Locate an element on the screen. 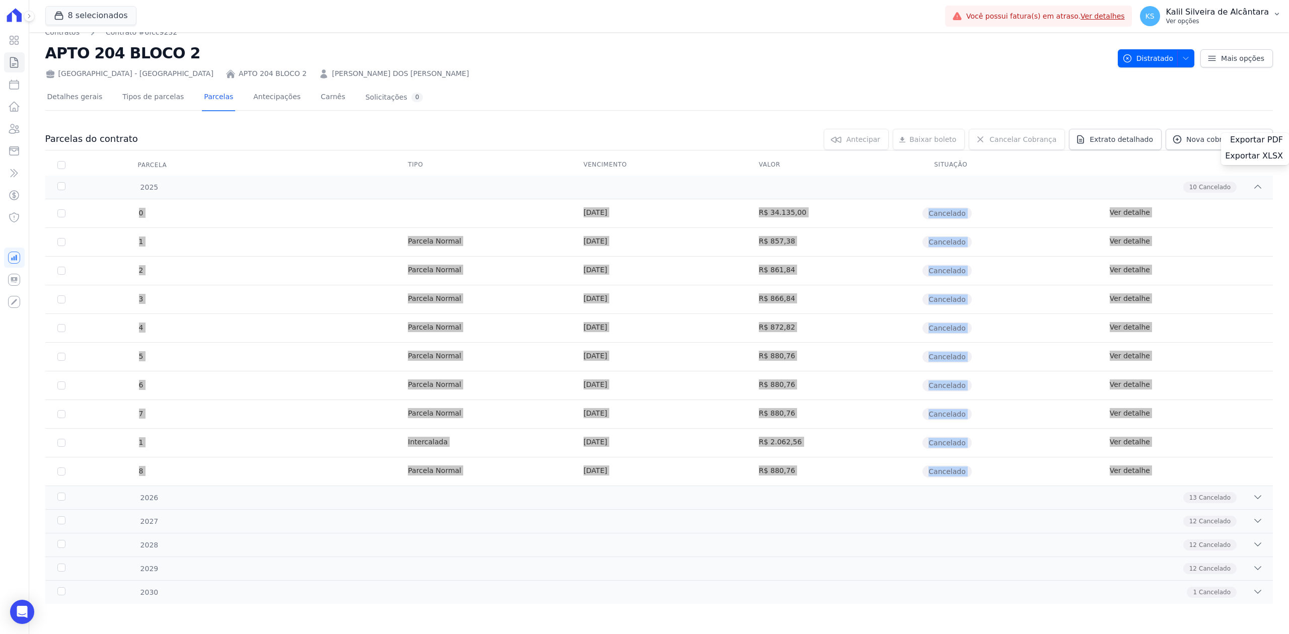  span: Distratado is located at coordinates (1148, 58).